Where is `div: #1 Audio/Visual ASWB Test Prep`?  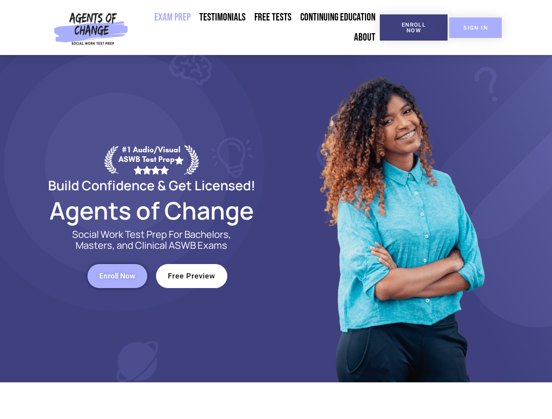
div: #1 Audio/Visual ASWB Test Prep is located at coordinates (151, 159).